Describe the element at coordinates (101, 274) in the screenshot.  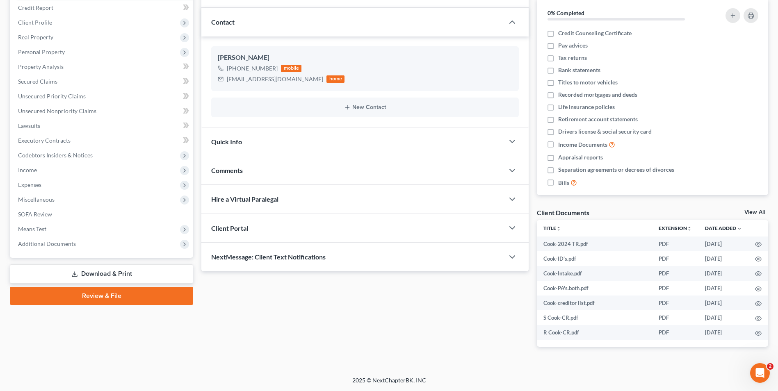
I see `a: Download & Print` at that location.